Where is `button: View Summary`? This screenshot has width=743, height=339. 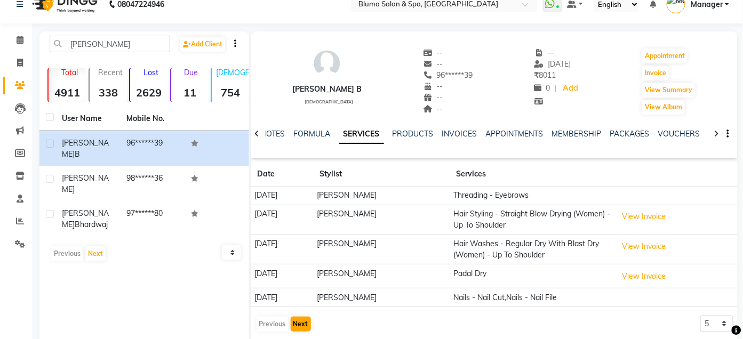
button: View Summary is located at coordinates (668, 90).